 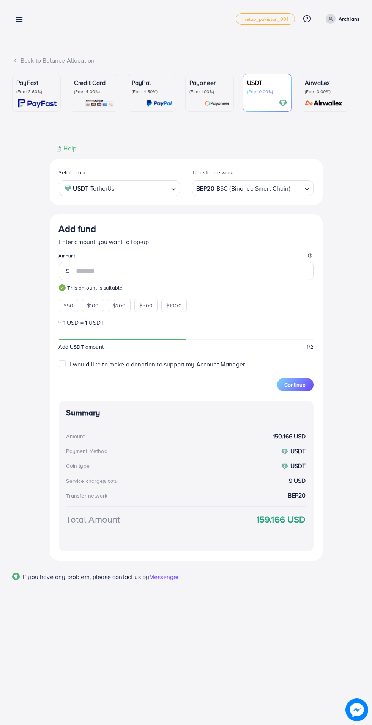 I want to click on p: (Fee: 4.50%), so click(x=152, y=92).